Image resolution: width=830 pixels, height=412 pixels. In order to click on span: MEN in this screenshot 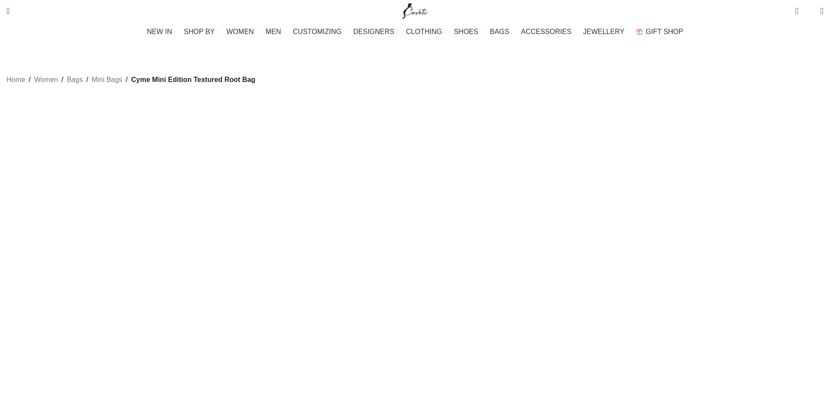, I will do `click(274, 31)`.